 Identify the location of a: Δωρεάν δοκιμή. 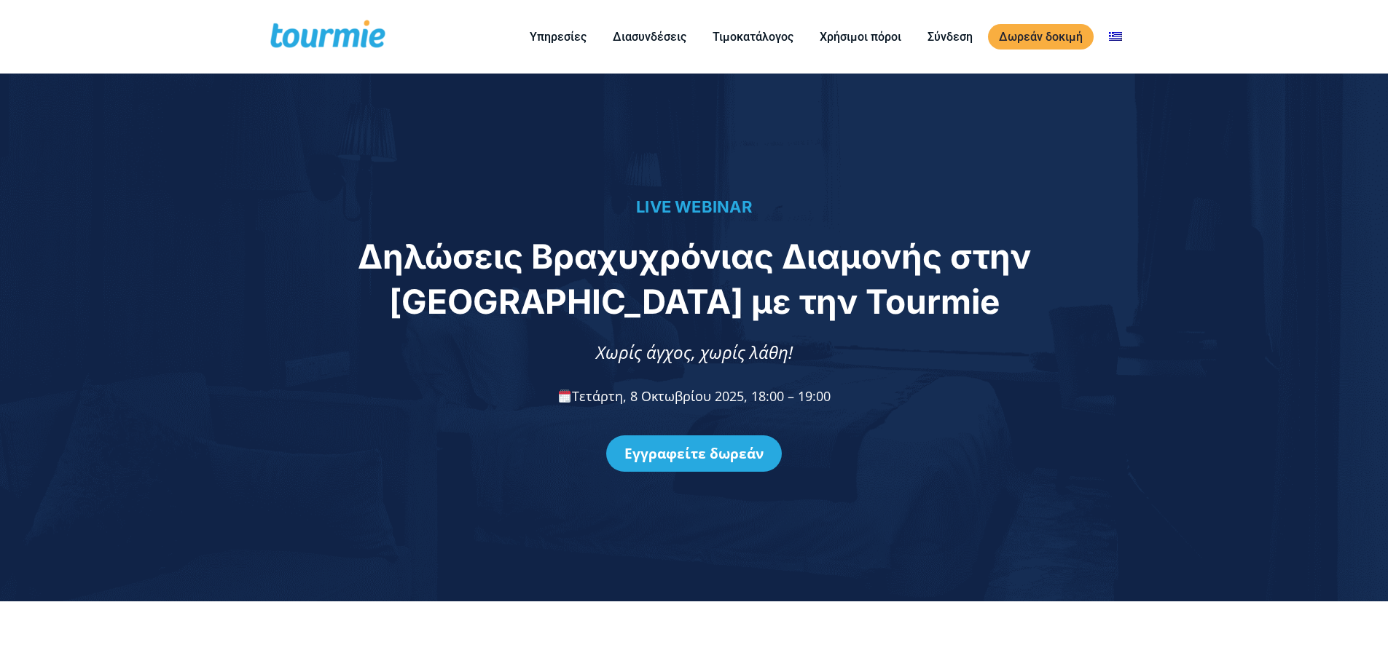
(1040, 36).